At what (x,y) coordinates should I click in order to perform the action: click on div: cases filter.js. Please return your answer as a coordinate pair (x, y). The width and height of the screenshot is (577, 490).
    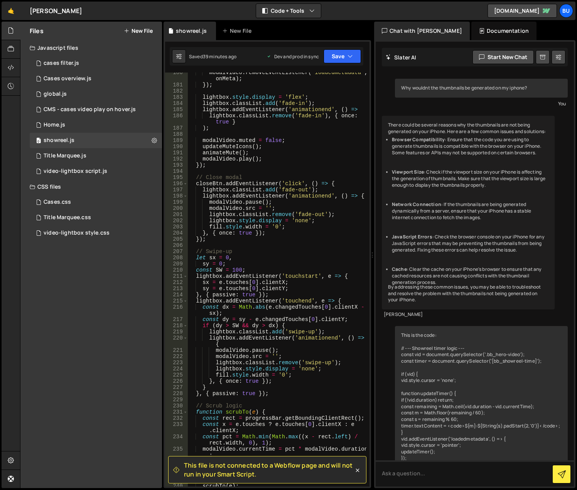
    Looking at the image, I should click on (61, 63).